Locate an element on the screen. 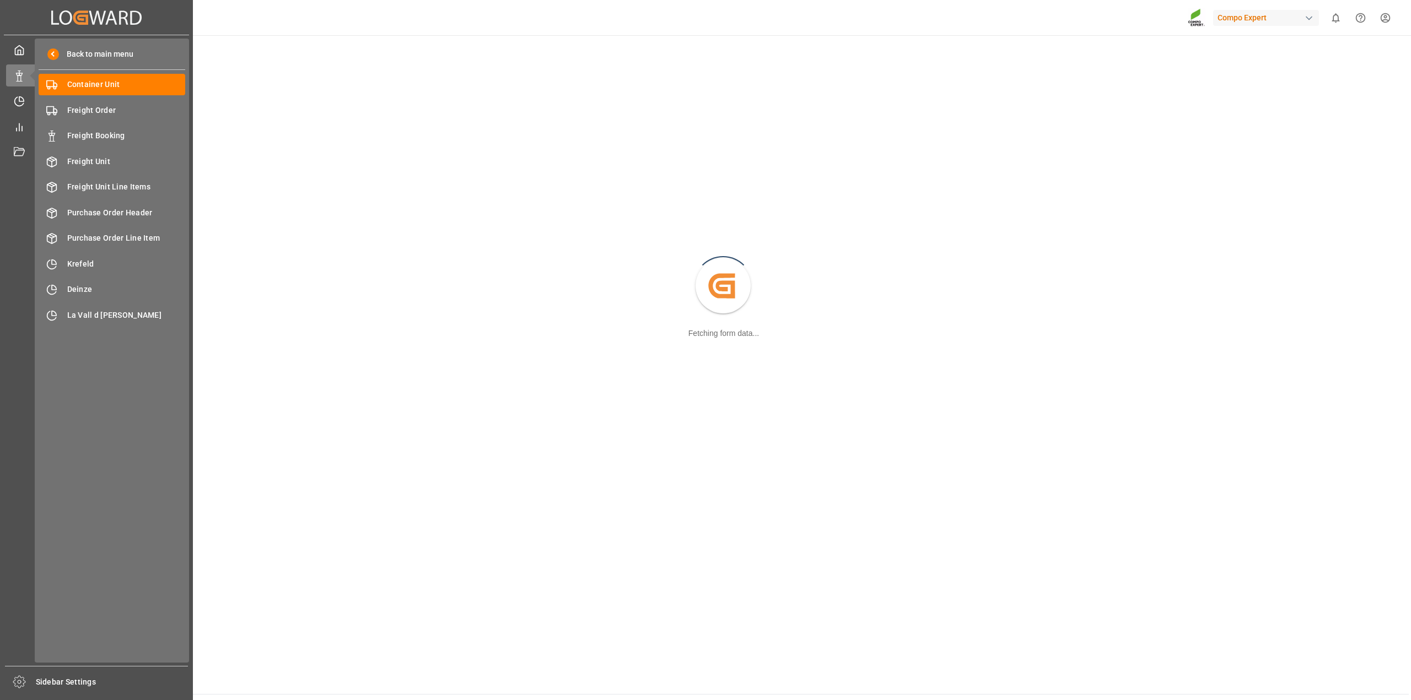  a: Freight Unit Line Items is located at coordinates (112, 187).